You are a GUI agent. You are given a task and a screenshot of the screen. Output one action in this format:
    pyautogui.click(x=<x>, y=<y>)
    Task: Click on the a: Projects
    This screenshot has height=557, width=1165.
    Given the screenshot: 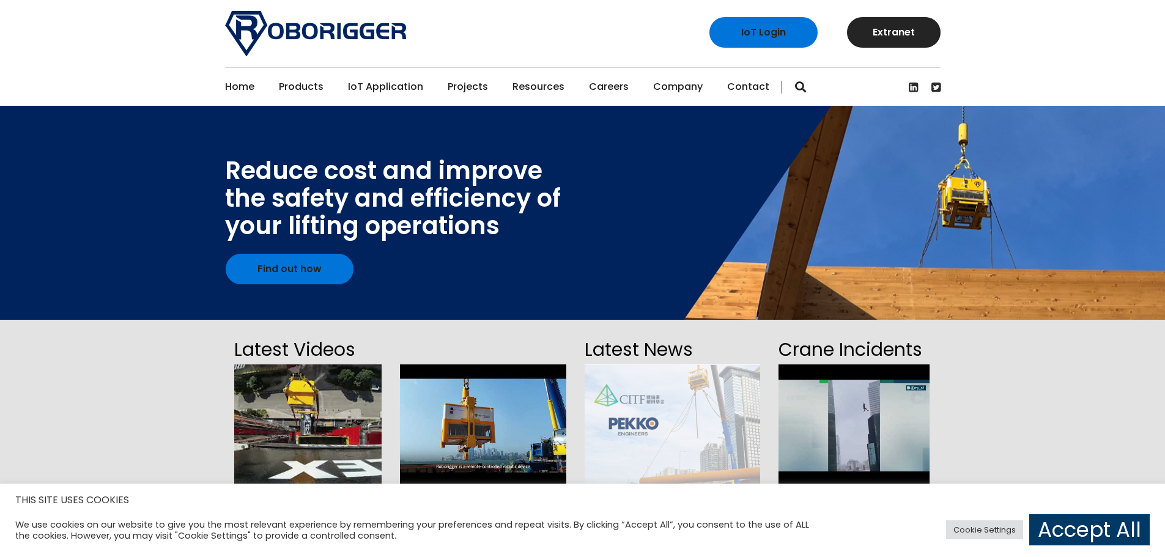 What is the action you would take?
    pyautogui.click(x=468, y=87)
    